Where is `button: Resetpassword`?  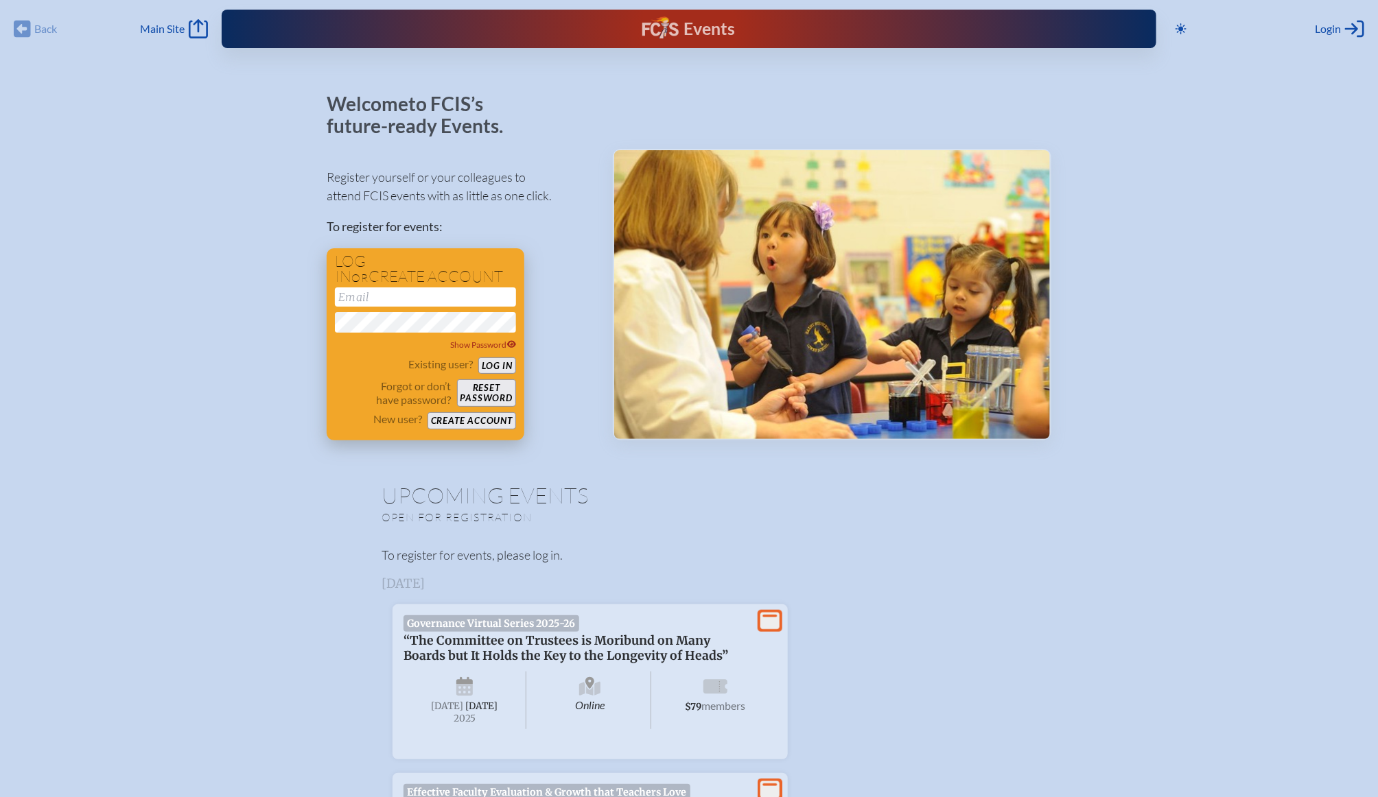 button: Resetpassword is located at coordinates (487, 393).